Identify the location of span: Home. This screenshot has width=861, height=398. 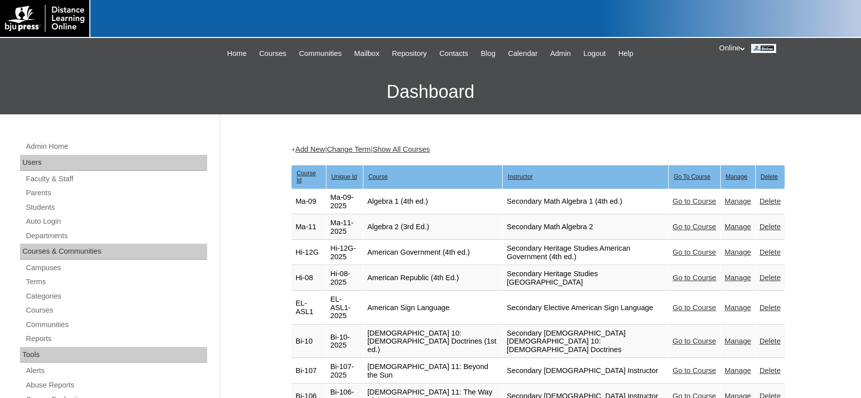
(237, 53).